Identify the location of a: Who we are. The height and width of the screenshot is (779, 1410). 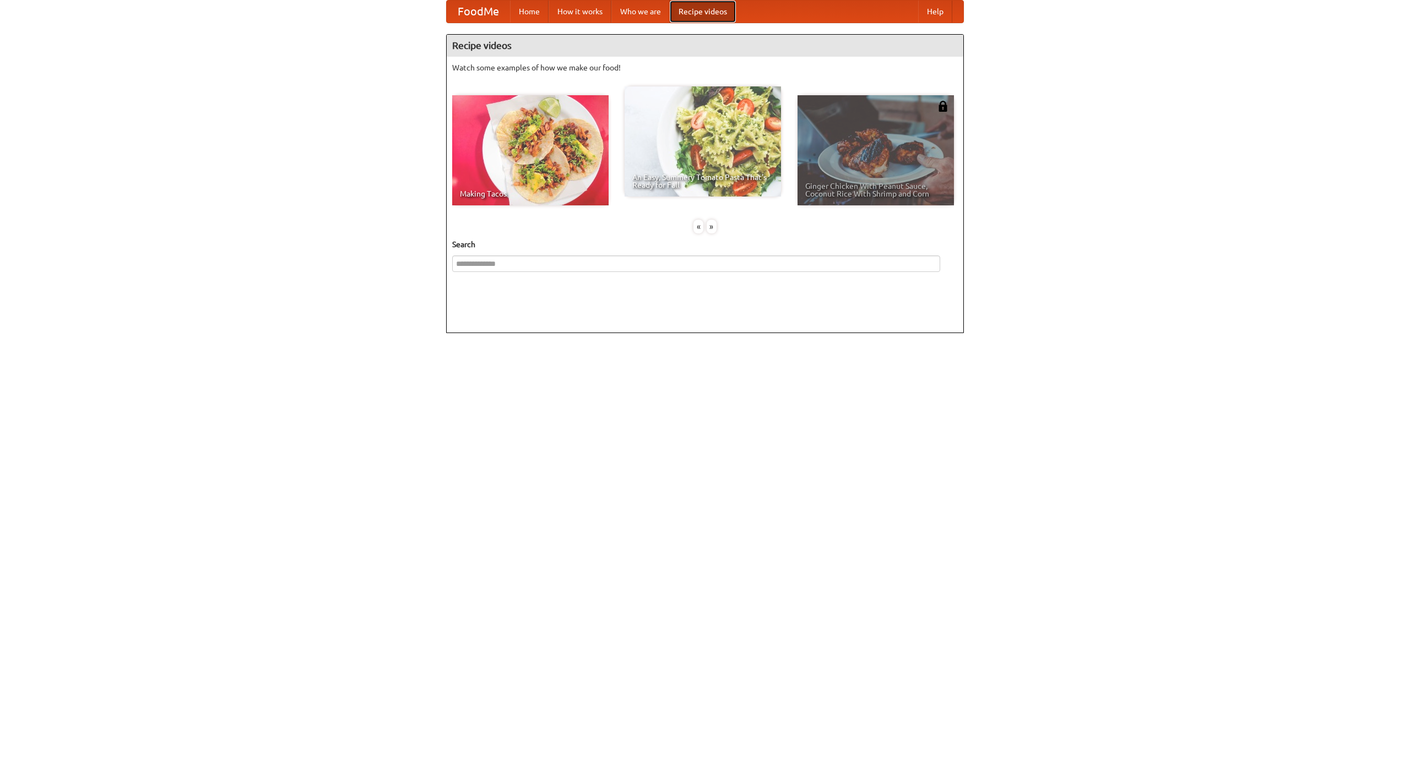
(641, 12).